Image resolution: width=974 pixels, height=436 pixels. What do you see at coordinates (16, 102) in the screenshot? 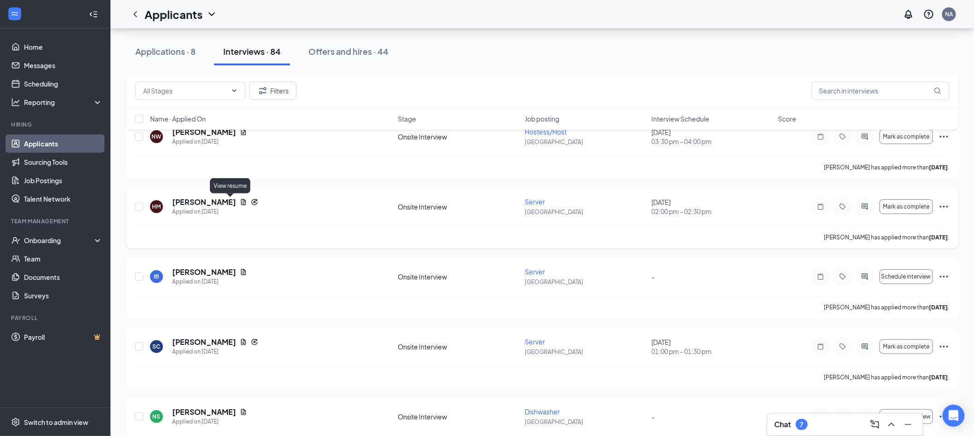
I see `svg: Analysis` at bounding box center [16, 102].